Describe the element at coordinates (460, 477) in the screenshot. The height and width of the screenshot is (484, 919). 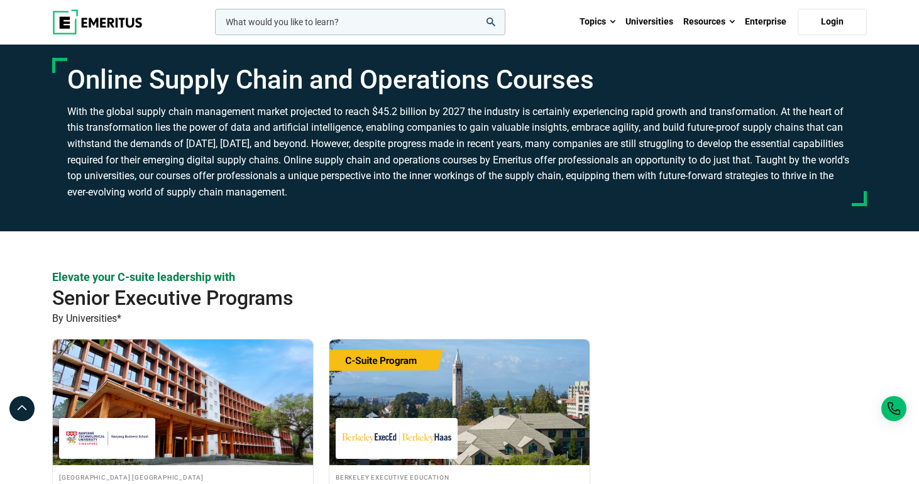
I see `h4: Berkeley Executive Education` at that location.